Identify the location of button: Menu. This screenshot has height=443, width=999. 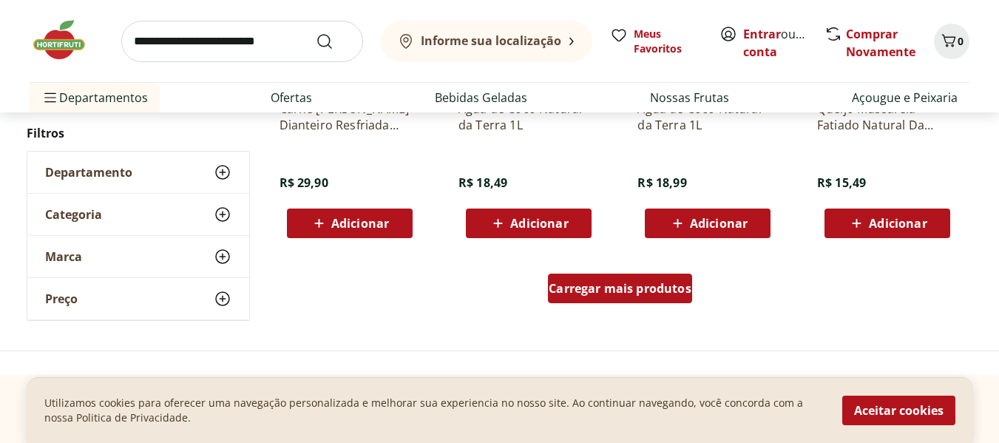
(50, 98).